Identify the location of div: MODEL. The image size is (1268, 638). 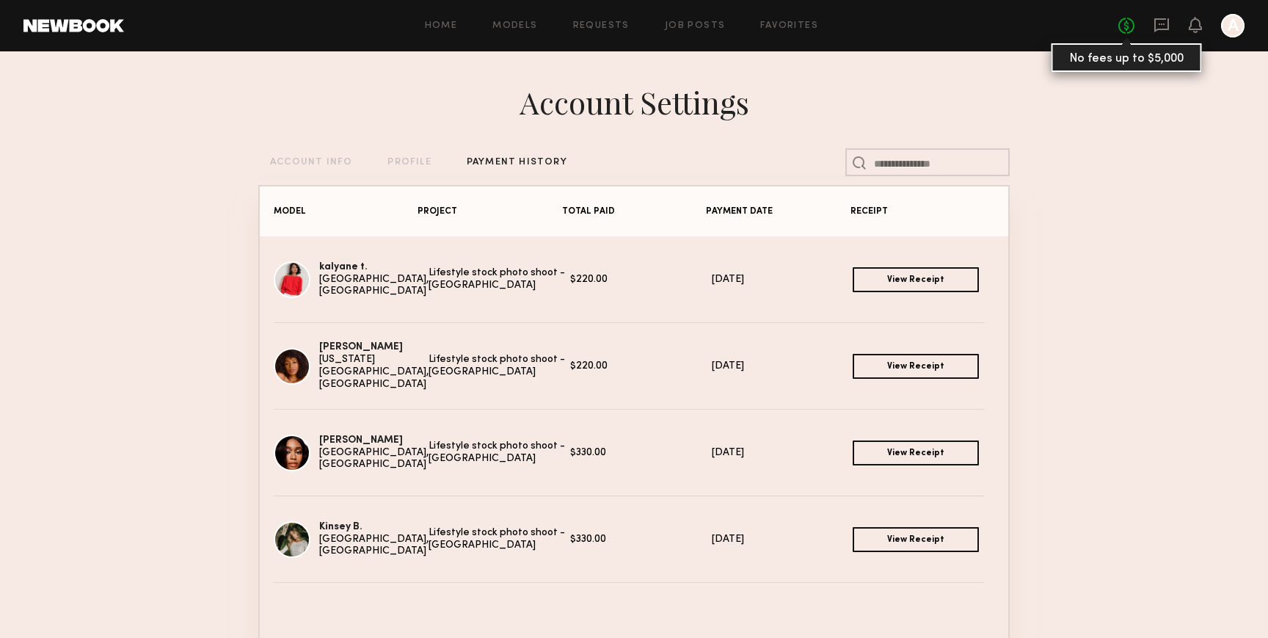
(346, 211).